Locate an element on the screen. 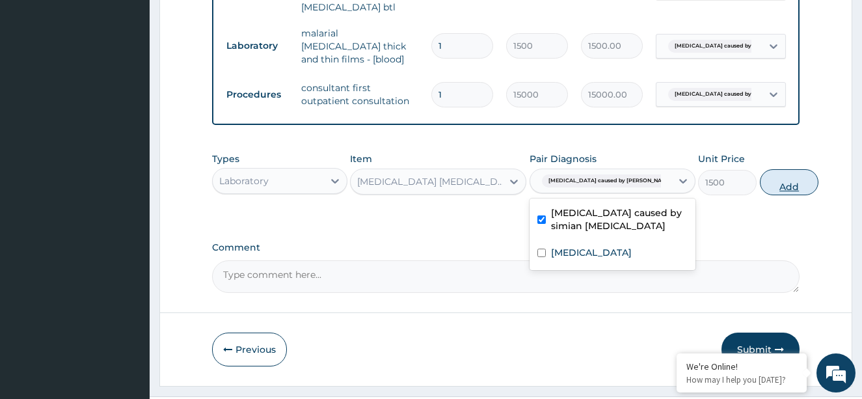 This screenshot has height=399, width=862. div: We're Online! is located at coordinates (742, 366).